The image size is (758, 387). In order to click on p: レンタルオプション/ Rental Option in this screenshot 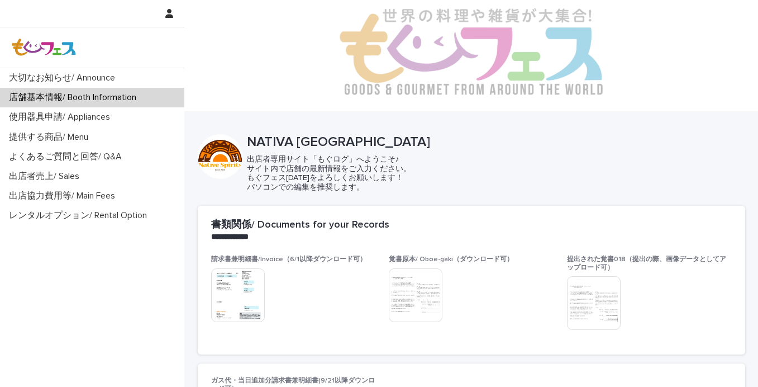, I will do `click(80, 215)`.